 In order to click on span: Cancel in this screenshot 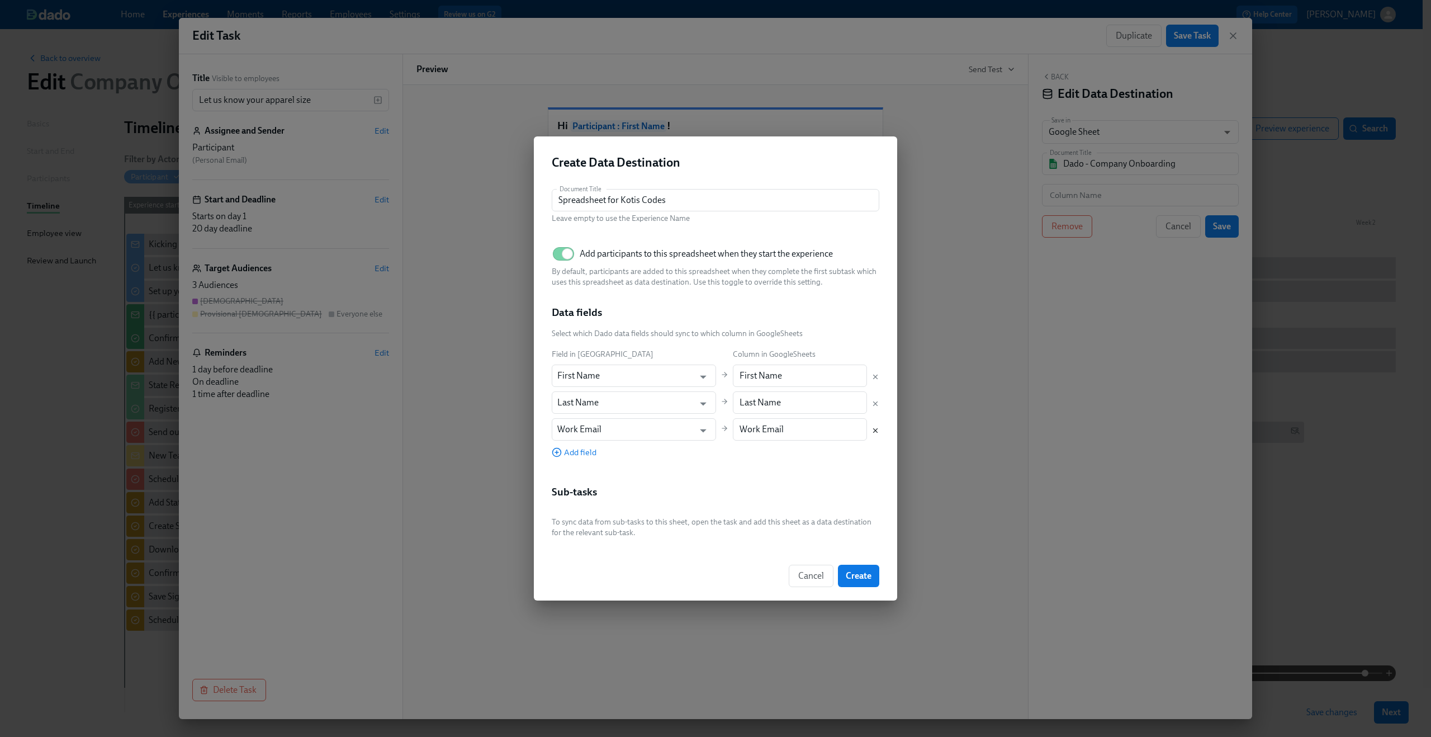, I will do `click(811, 576)`.